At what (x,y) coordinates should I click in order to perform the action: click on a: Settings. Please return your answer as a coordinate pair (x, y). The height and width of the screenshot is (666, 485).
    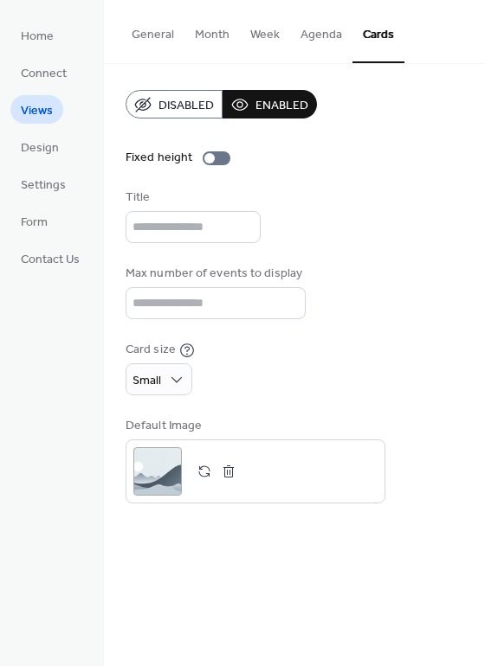
    Looking at the image, I should click on (43, 183).